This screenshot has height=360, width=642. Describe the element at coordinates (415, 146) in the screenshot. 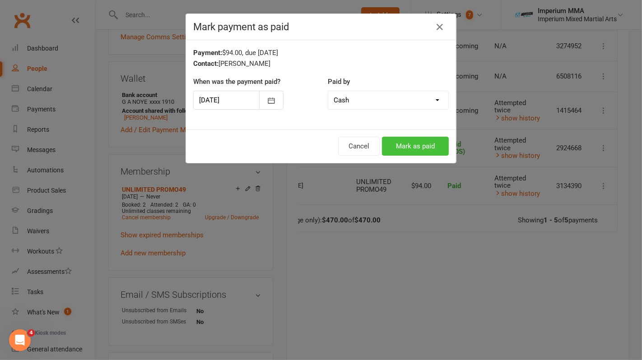

I see `button: Mark as paid` at that location.